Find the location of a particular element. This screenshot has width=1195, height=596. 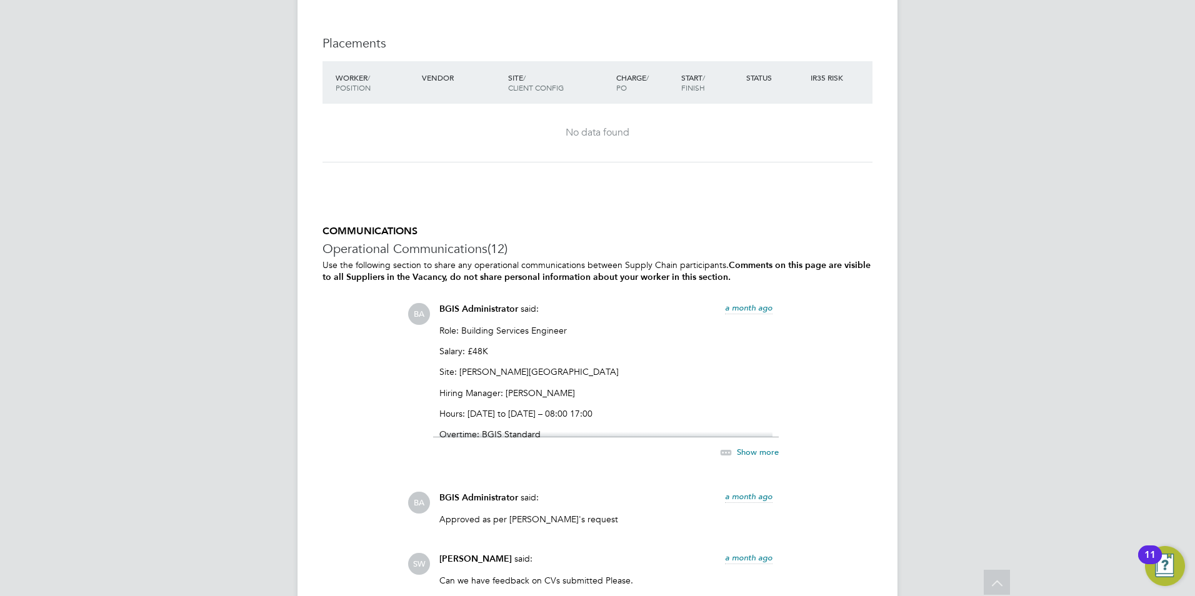

div: Worker is located at coordinates (376, 83).